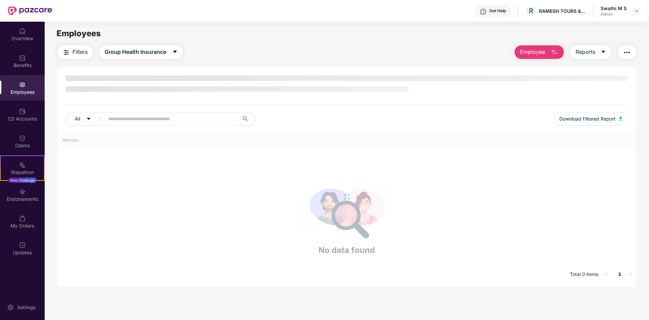 This screenshot has height=320, width=649. I want to click on div: Stepathon, so click(22, 172).